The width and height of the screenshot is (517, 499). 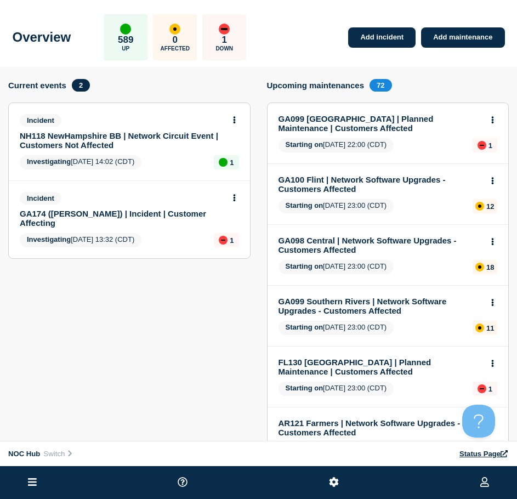 What do you see at coordinates (490, 206) in the screenshot?
I see `p: 12` at bounding box center [490, 206].